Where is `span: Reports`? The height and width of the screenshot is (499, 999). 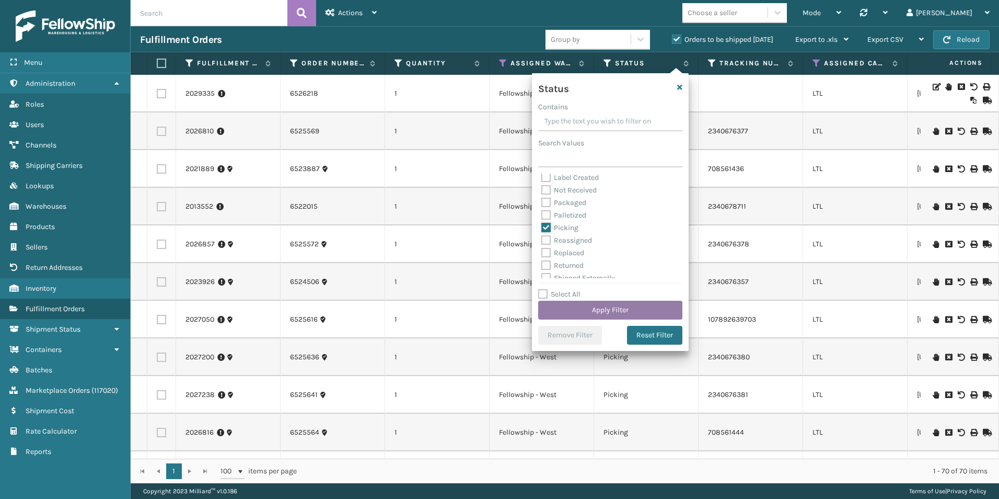
span: Reports is located at coordinates (38, 451).